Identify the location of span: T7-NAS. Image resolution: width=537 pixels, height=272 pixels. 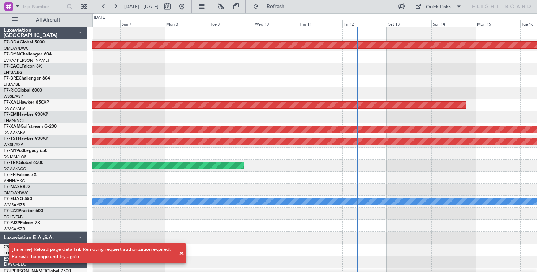
(12, 187).